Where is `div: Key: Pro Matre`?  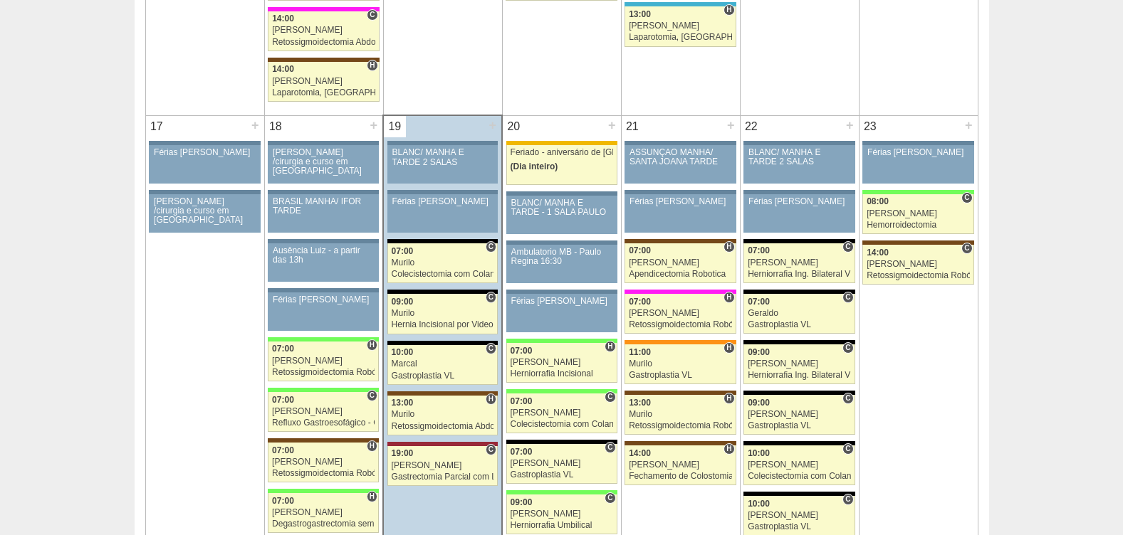
div: Key: Pro Matre is located at coordinates (680, 292).